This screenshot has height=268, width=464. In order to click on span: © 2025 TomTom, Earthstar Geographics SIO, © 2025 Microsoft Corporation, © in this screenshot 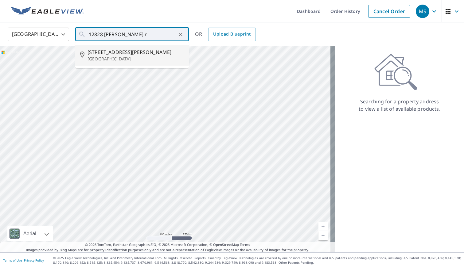, I will do `click(167, 245)`.